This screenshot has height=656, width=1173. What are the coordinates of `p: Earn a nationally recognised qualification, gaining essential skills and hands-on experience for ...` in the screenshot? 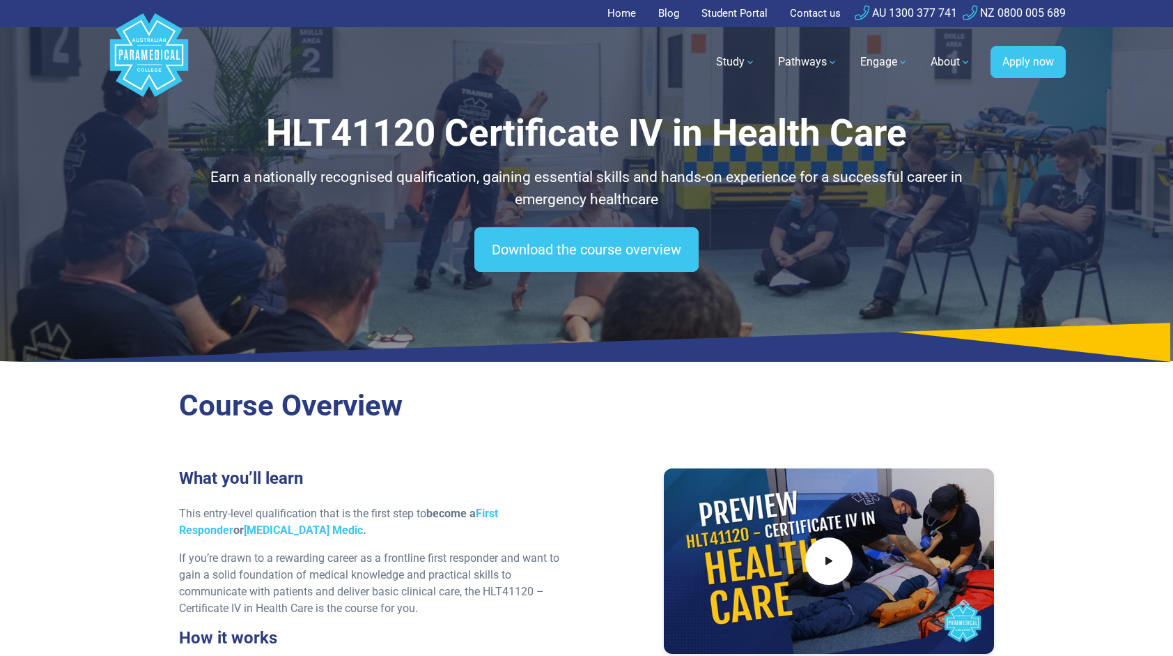 It's located at (587, 188).